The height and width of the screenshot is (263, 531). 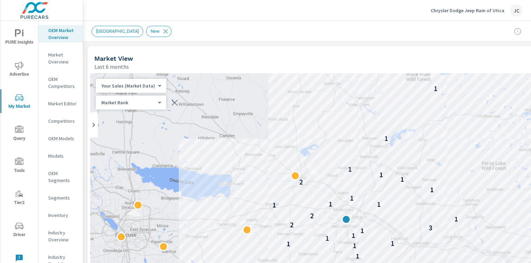 What do you see at coordinates (19, 134) in the screenshot?
I see `span: Query` at bounding box center [19, 134].